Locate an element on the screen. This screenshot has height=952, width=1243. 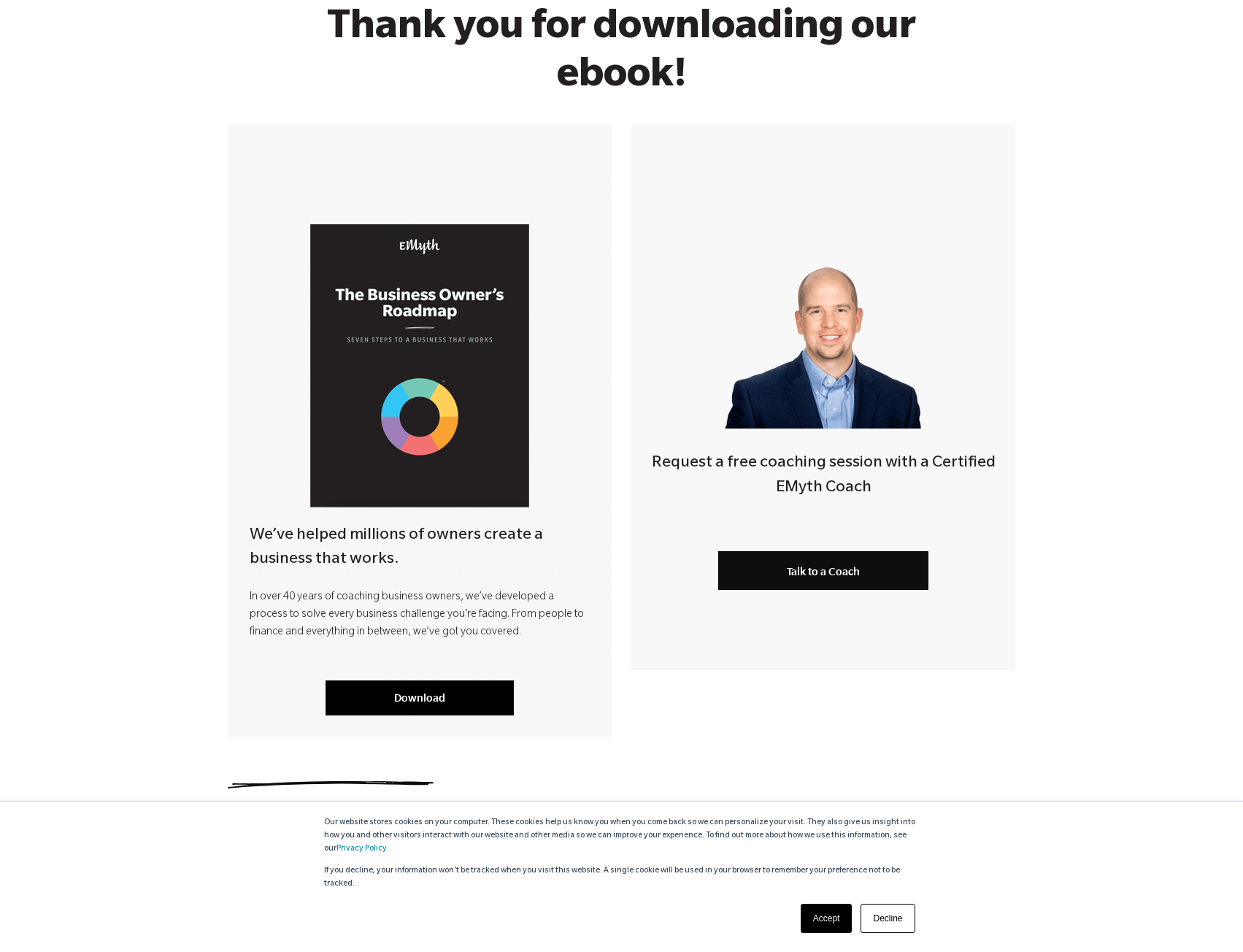
p: Our website stores cookies on your computer. These cookies help us know you when you come back so... is located at coordinates (622, 836).